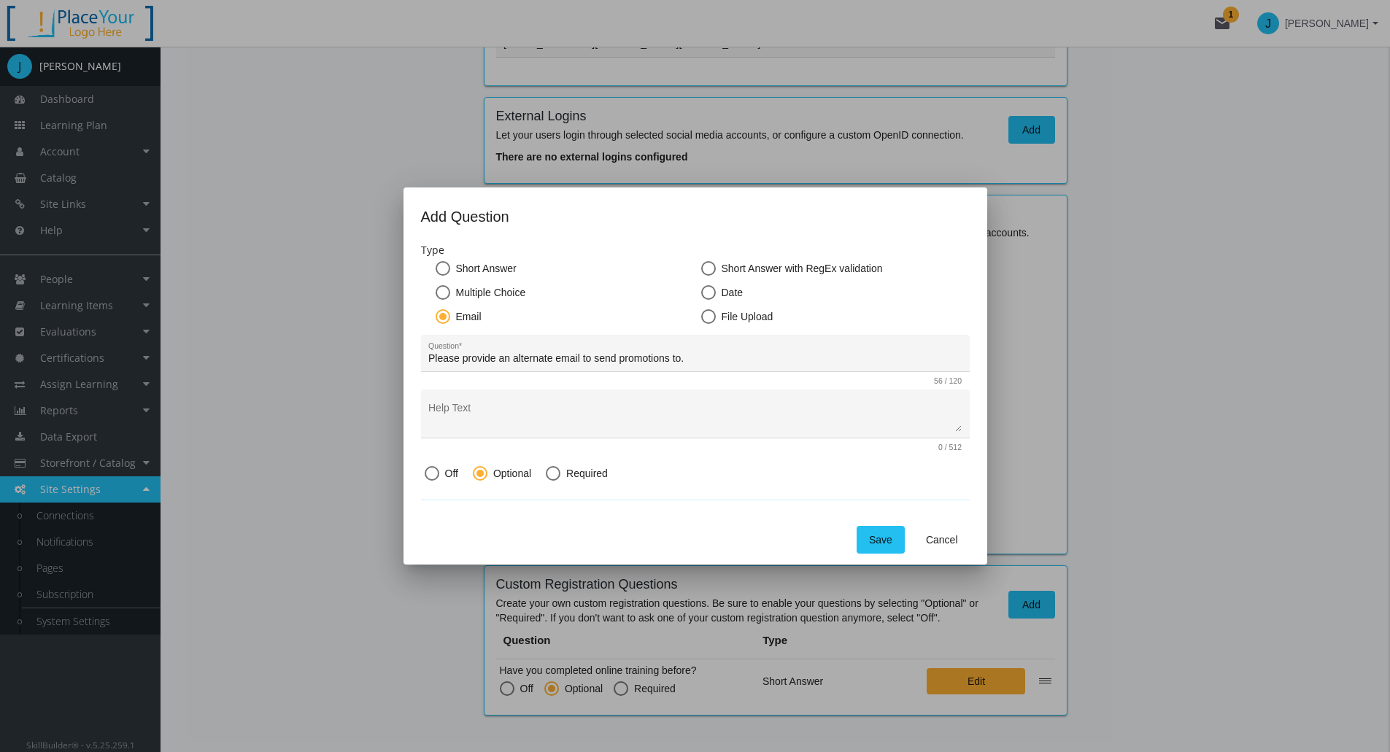 This screenshot has height=752, width=1390. Describe the element at coordinates (584, 473) in the screenshot. I see `span: Required` at that location.